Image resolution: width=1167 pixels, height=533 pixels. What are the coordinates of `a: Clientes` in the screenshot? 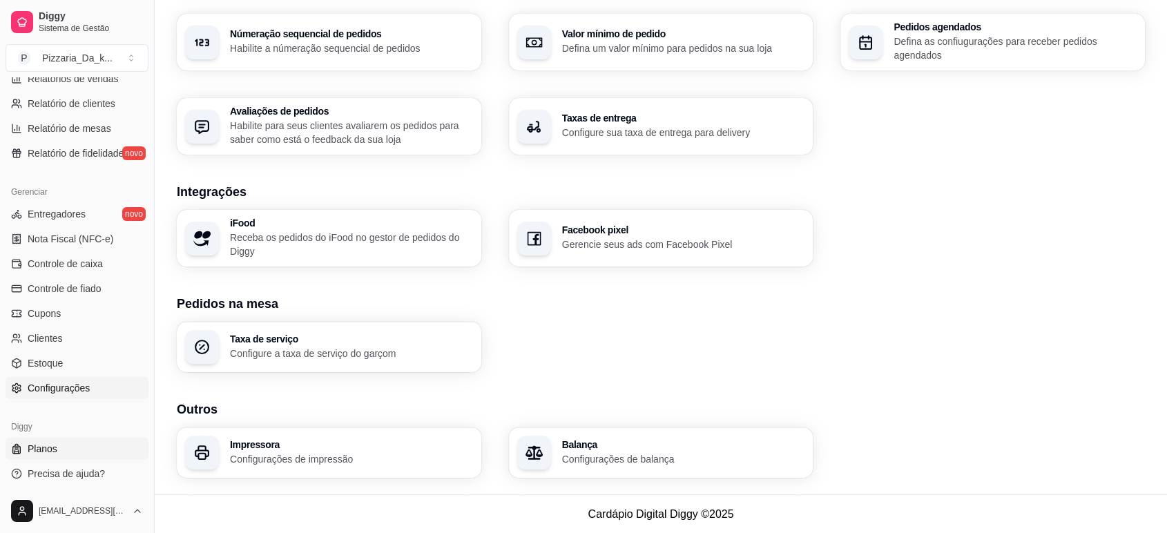 It's located at (77, 338).